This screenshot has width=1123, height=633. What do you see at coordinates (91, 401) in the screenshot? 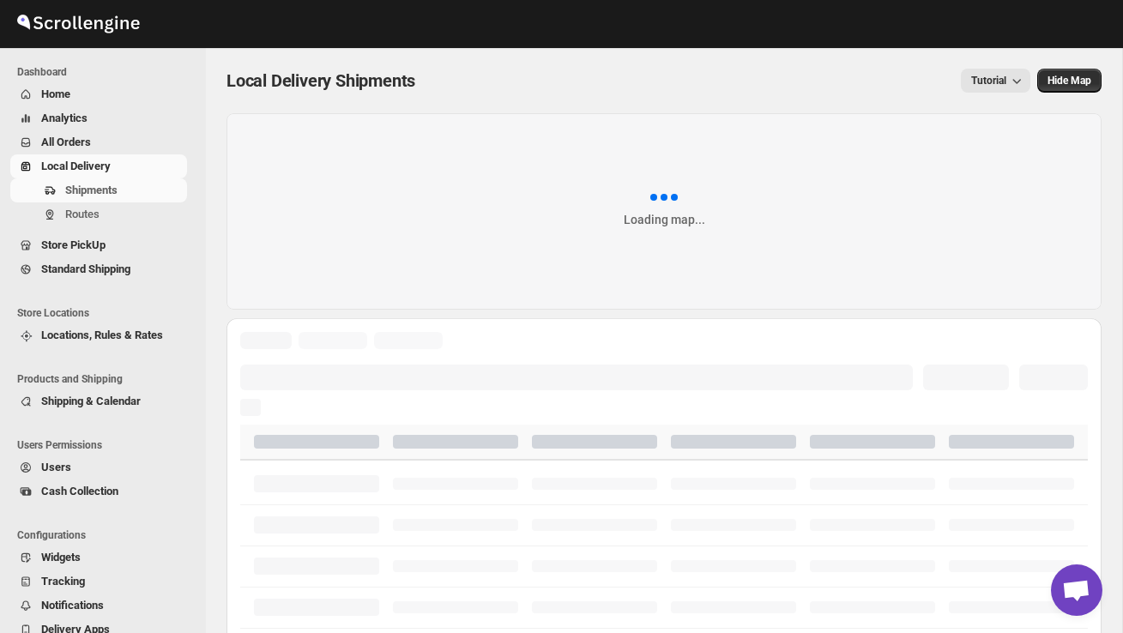
I see `span: Shipping & Calendar` at bounding box center [91, 401].